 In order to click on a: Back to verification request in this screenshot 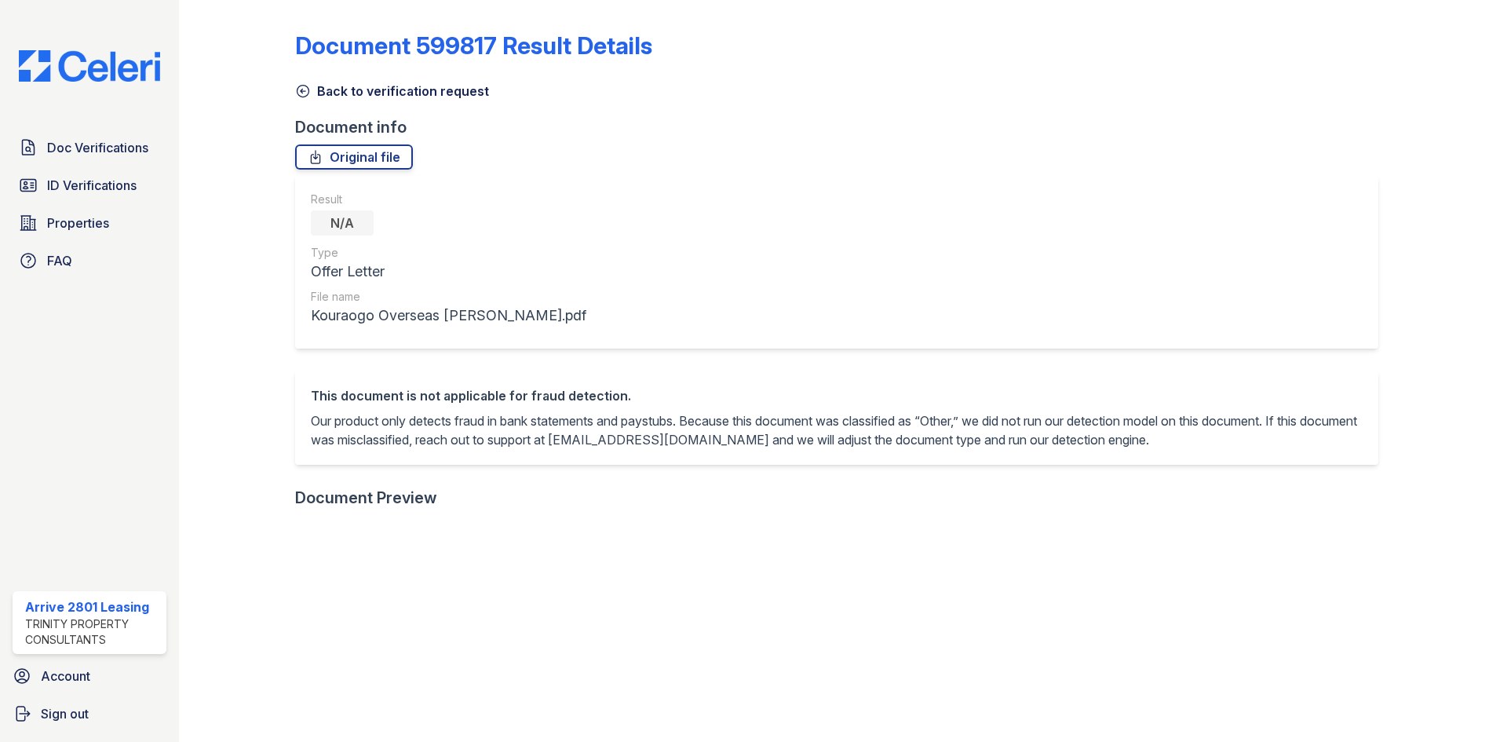, I will do `click(392, 91)`.